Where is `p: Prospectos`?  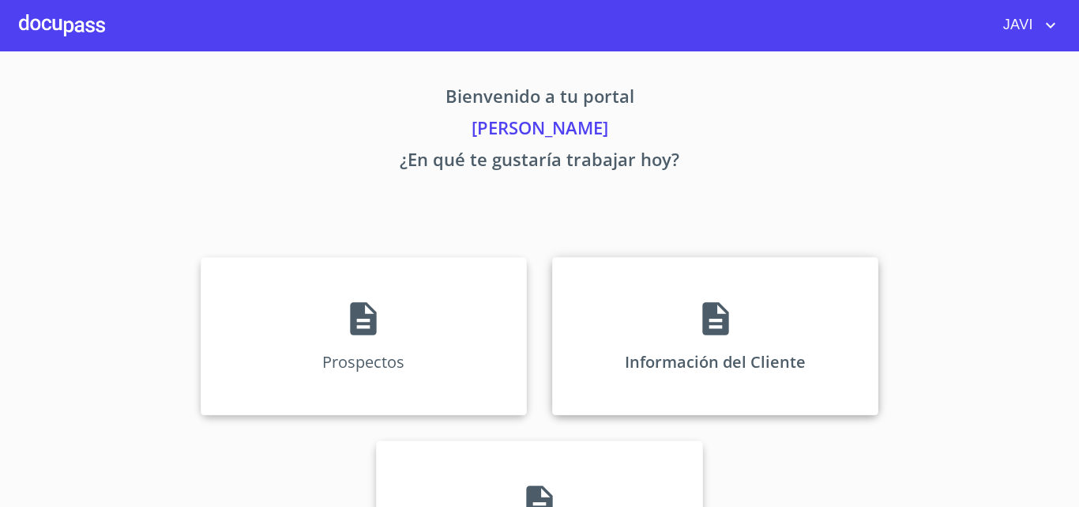 p: Prospectos is located at coordinates (363, 361).